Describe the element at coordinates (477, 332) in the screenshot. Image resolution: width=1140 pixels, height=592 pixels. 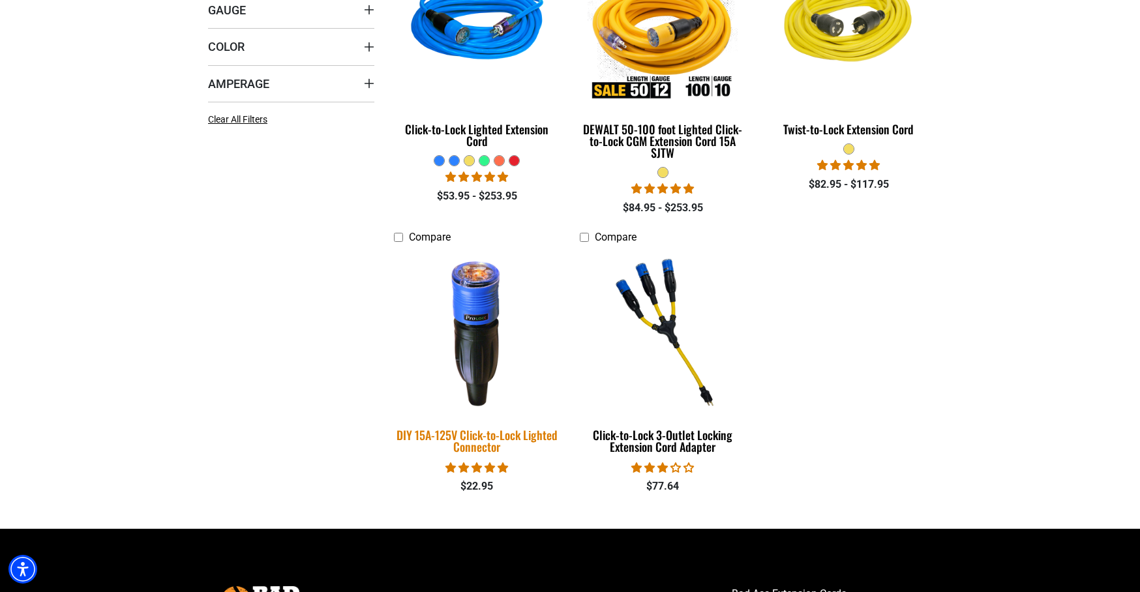
I see `img: DIY 15A-125V Click-to-Lock Lighted Connector` at that location.